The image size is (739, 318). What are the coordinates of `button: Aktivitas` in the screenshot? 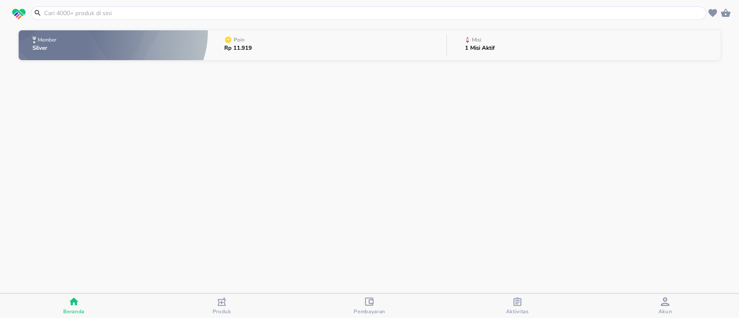 It's located at (517, 306).